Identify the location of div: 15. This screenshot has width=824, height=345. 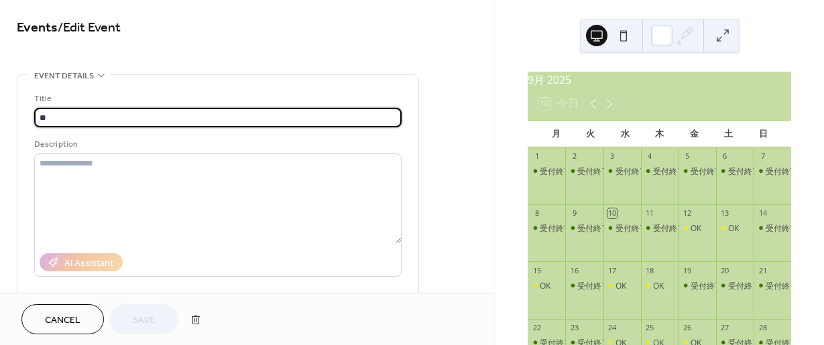
(537, 270).